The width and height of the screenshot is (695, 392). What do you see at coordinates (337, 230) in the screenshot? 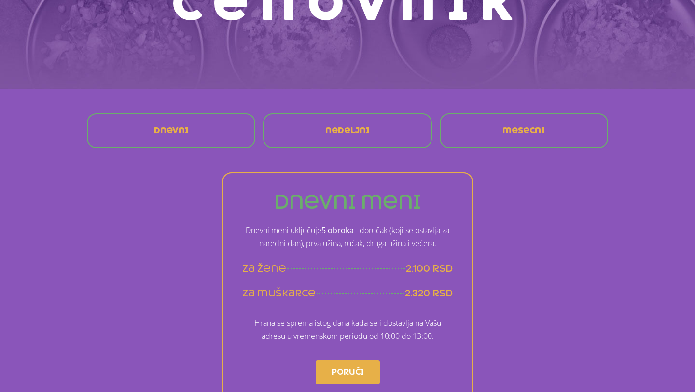
I see `strong: 5 obroka` at bounding box center [337, 230].